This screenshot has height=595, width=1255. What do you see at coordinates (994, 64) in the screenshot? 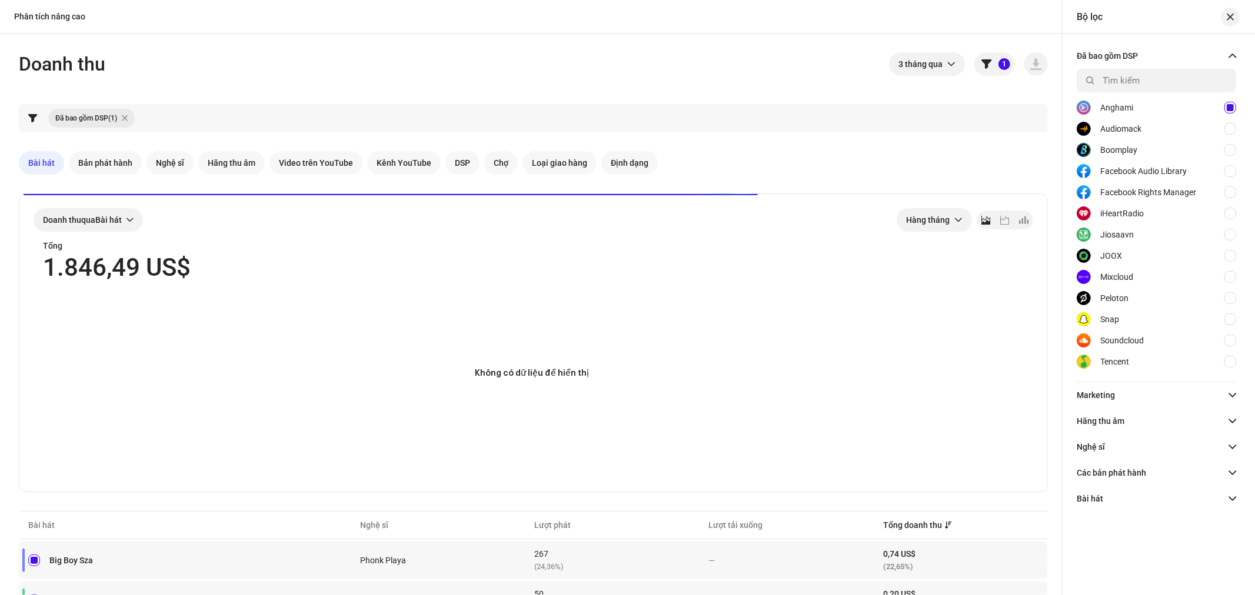
I see `button: 1` at bounding box center [994, 64].